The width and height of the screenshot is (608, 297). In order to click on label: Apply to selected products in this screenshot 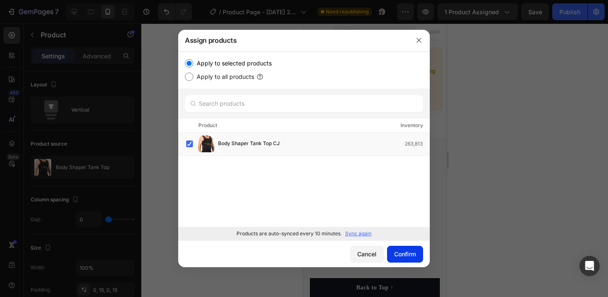, I will do `click(232, 63)`.